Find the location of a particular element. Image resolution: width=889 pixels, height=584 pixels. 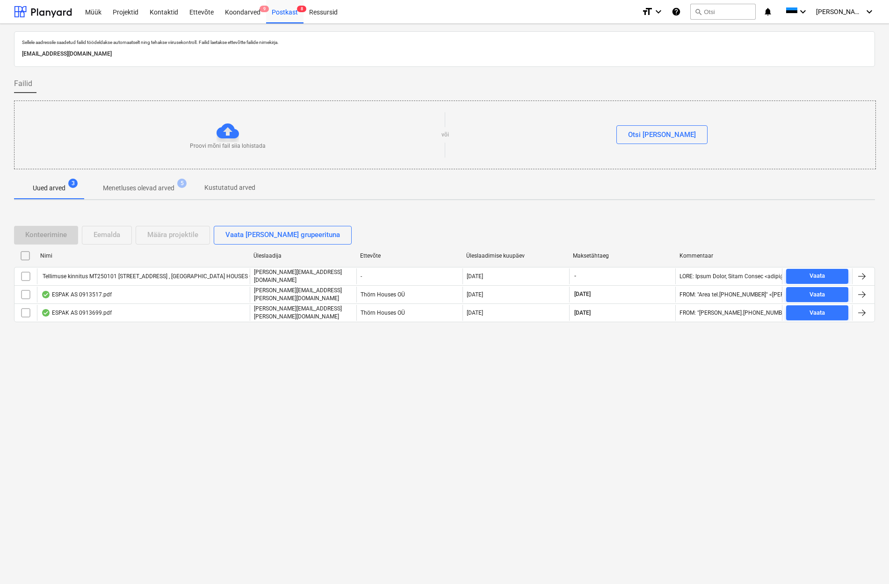

div: Maksetähtaeg is located at coordinates (622, 256).